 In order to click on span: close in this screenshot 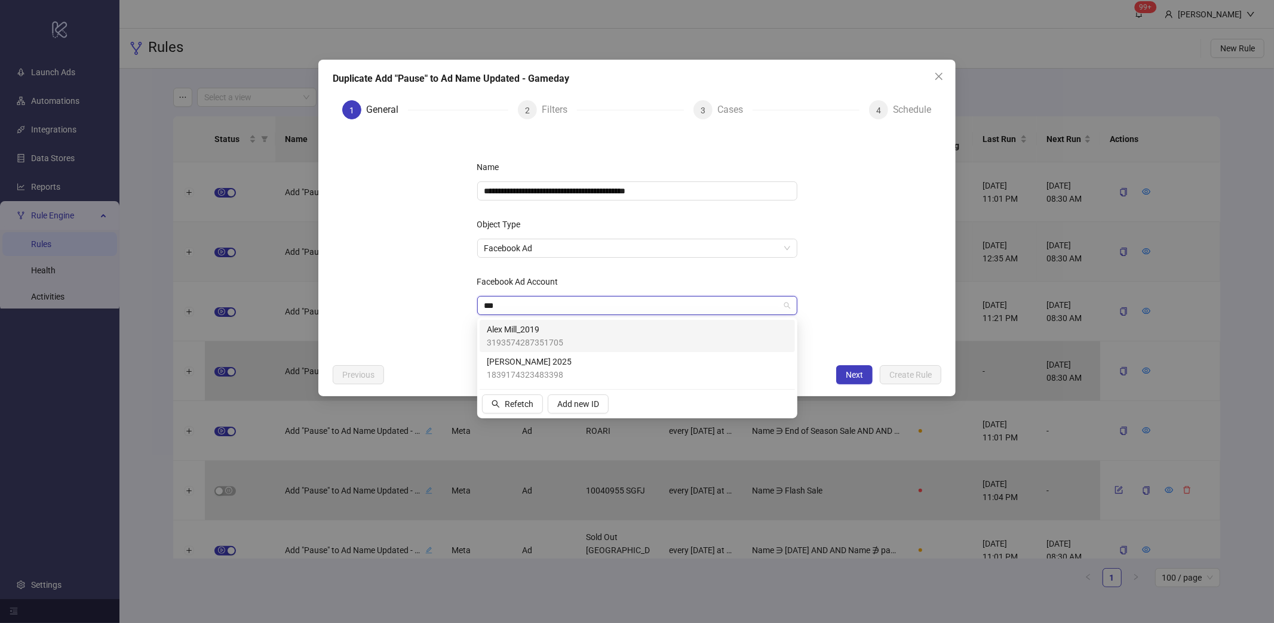, I will do `click(939, 76)`.